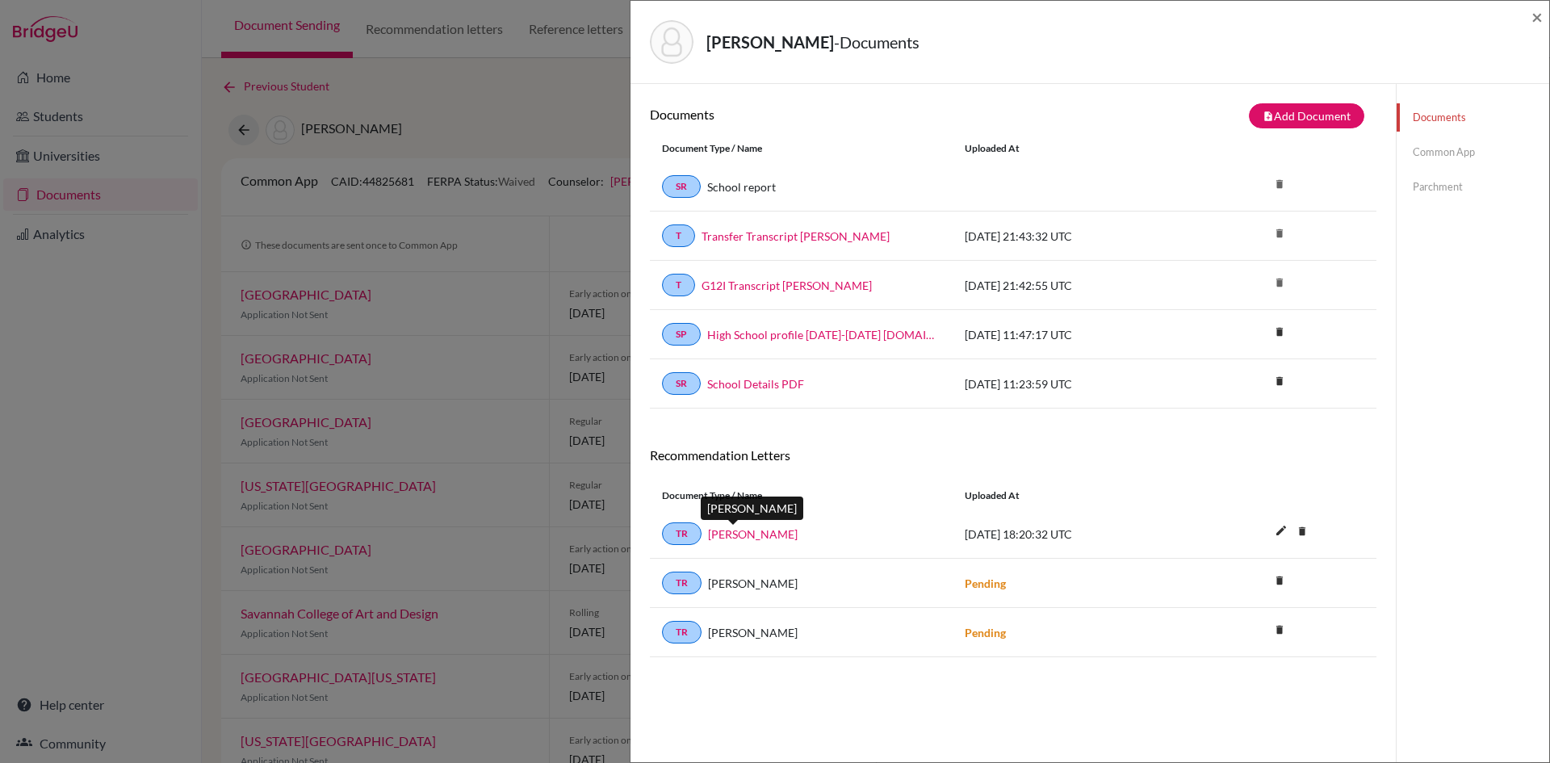 Image resolution: width=1550 pixels, height=763 pixels. Describe the element at coordinates (877, 42) in the screenshot. I see `span: - Documents` at that location.